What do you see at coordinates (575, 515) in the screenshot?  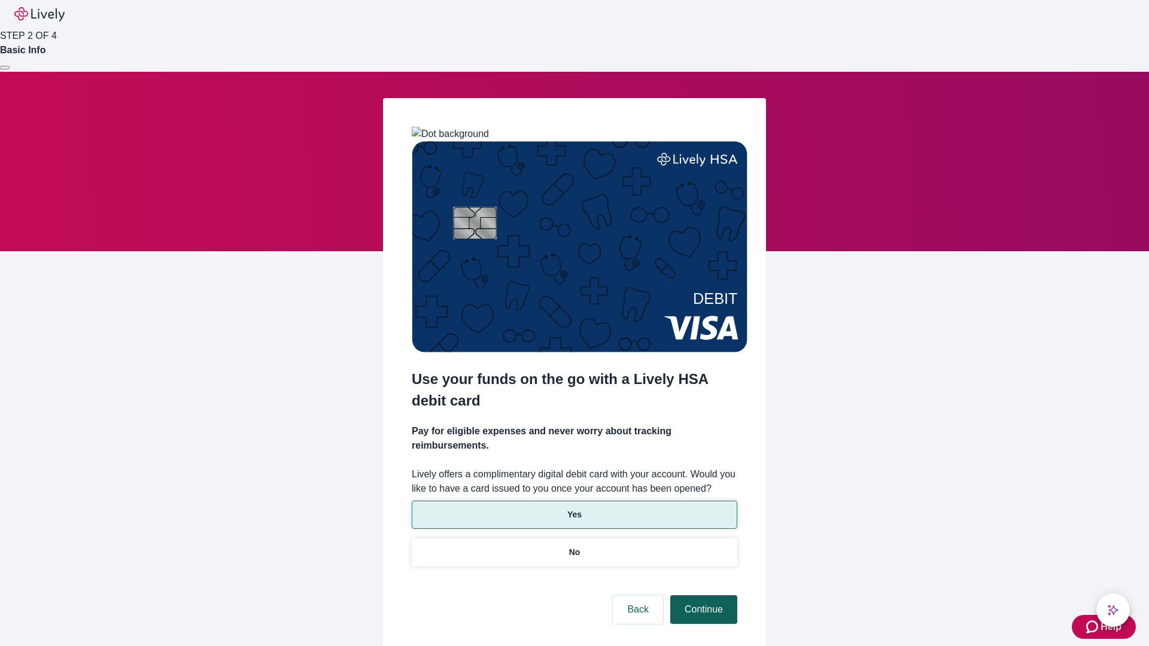 I see `p: Yes` at bounding box center [575, 515].